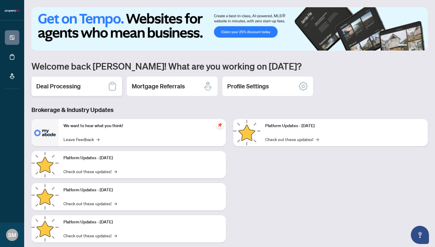 This screenshot has height=247, width=435. Describe the element at coordinates (248, 86) in the screenshot. I see `h2: Profile Settings` at that location.